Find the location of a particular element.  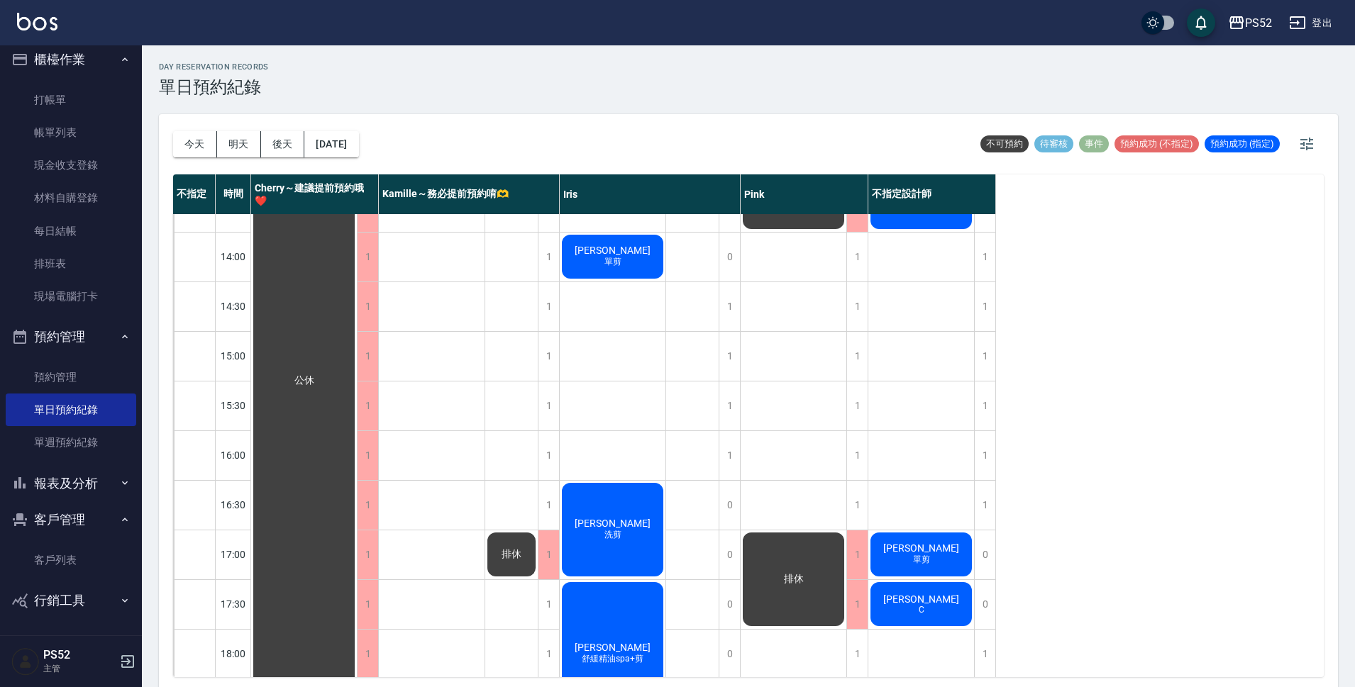

div: 16:30 is located at coordinates (233, 505).